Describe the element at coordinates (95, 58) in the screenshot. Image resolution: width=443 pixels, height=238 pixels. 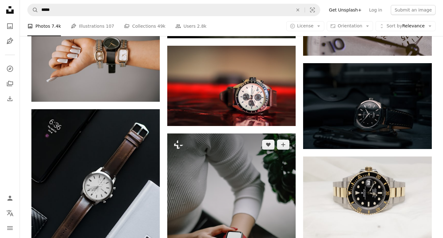
I see `img: A woman's arm with three watches on it` at that location.